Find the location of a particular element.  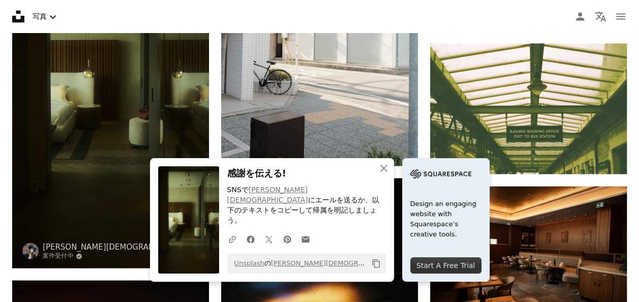

a: 鉄道予約オフィス出口からバス停の標識へ is located at coordinates (528, 108).